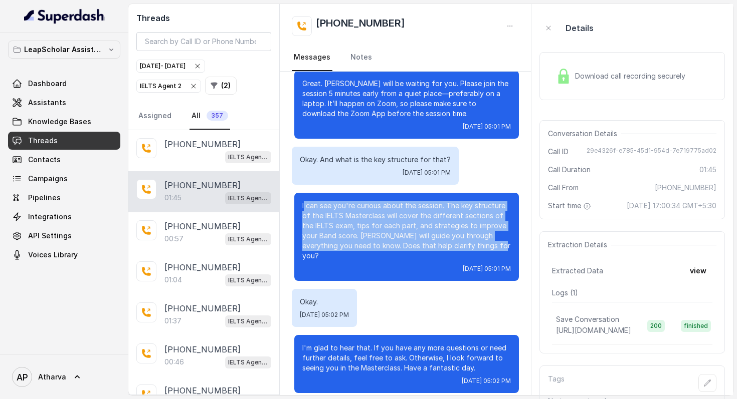 This screenshot has height=399, width=737. I want to click on p: Okay. And what is the key structure for that?, so click(375, 160).